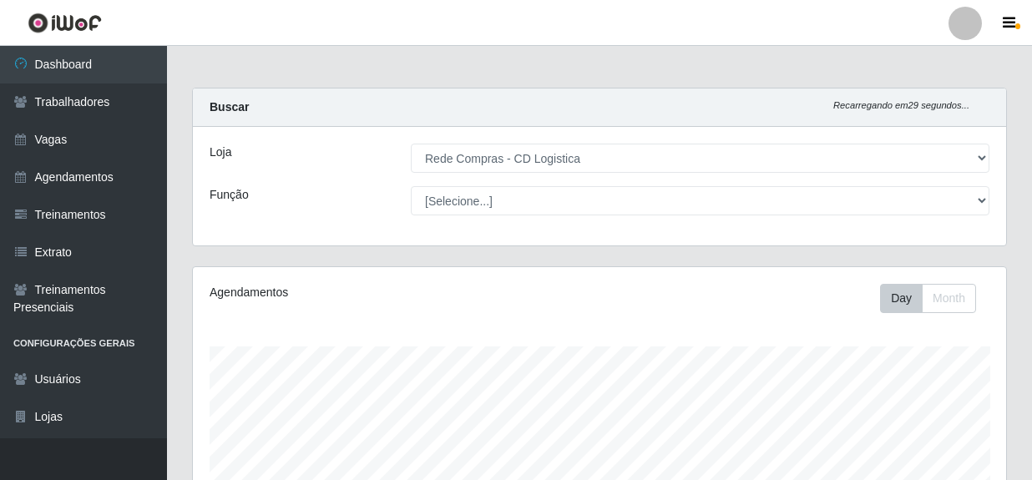  I want to click on img: CoreUI Logo, so click(64, 23).